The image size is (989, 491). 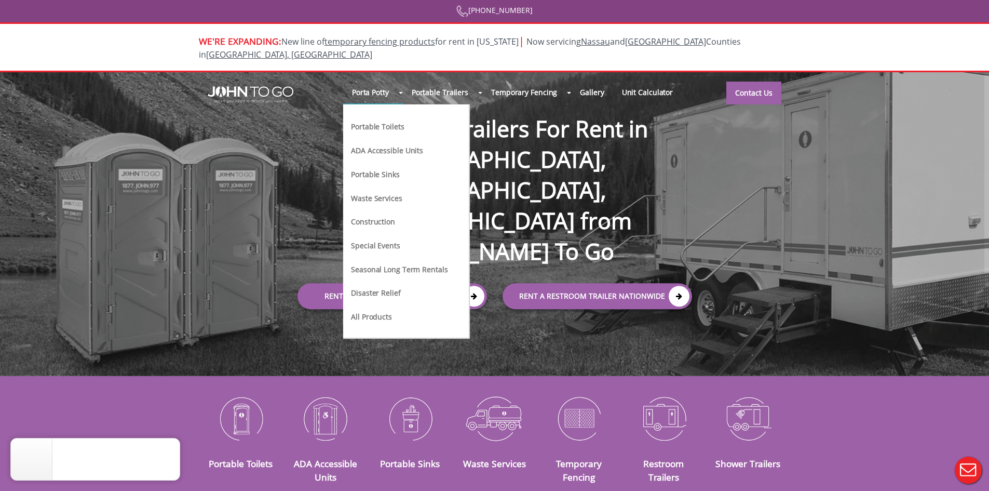 What do you see at coordinates (592, 92) in the screenshot?
I see `a: Gallery` at bounding box center [592, 92].